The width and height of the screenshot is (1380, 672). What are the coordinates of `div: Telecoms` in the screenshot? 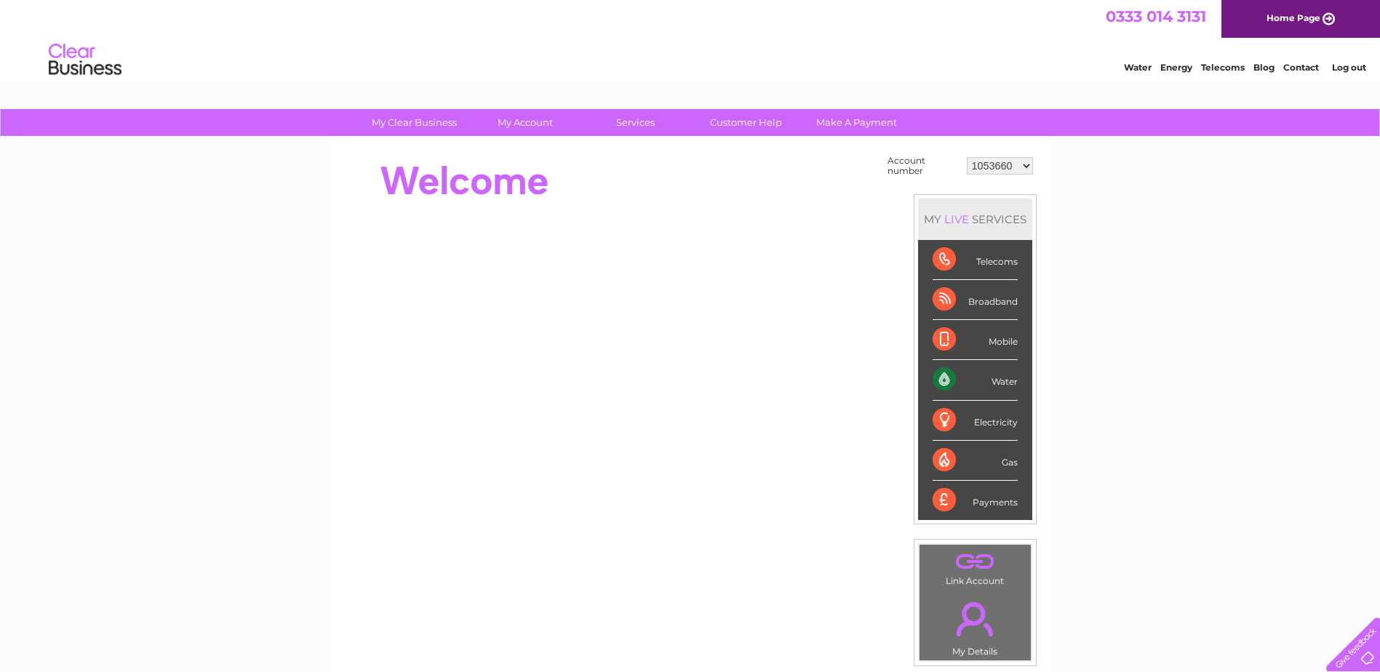 It's located at (975, 260).